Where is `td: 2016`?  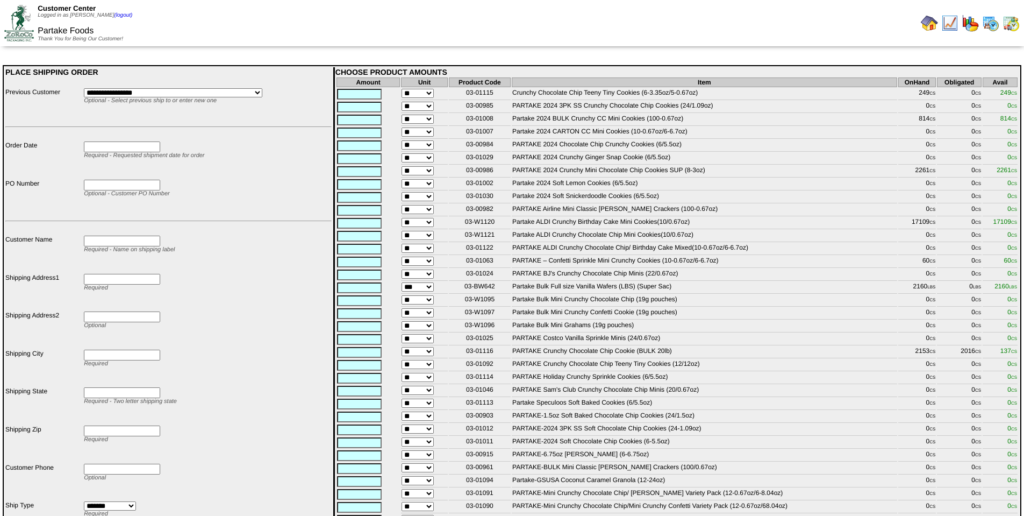
td: 2016 is located at coordinates (959, 352).